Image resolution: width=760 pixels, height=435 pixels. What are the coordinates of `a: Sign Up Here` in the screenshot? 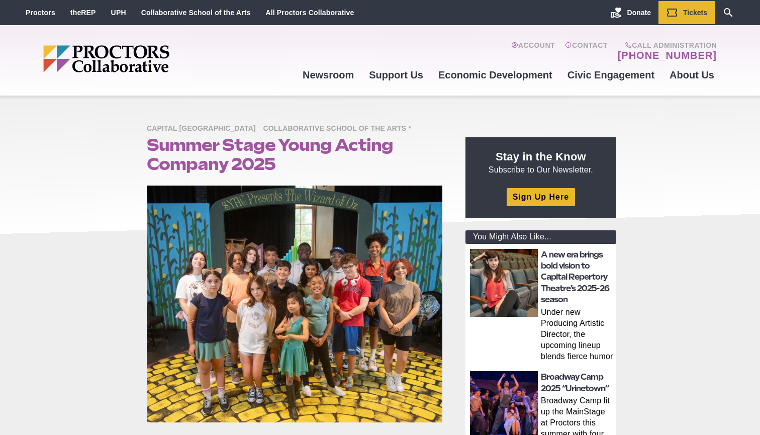 It's located at (541, 197).